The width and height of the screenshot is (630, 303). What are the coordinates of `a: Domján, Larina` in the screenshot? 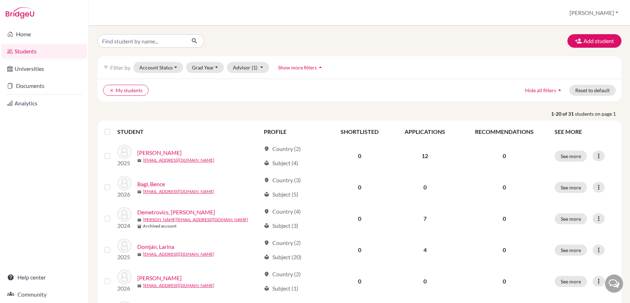 It's located at (156, 247).